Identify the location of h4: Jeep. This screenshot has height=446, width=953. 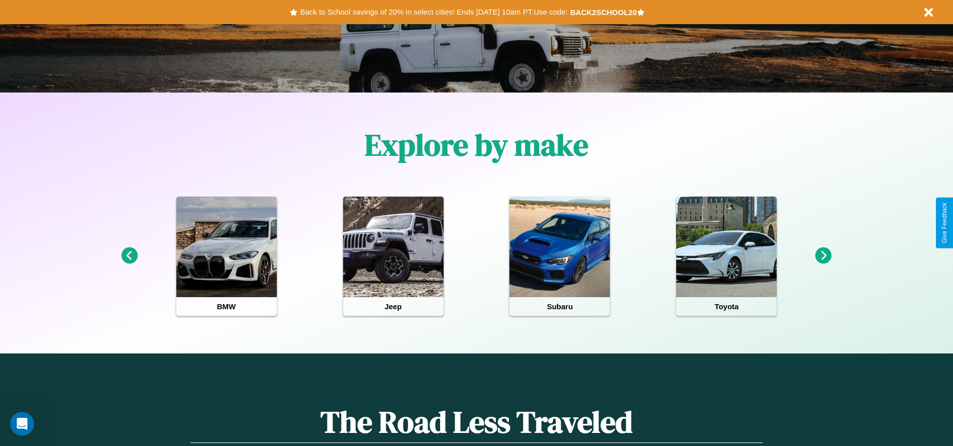
(393, 306).